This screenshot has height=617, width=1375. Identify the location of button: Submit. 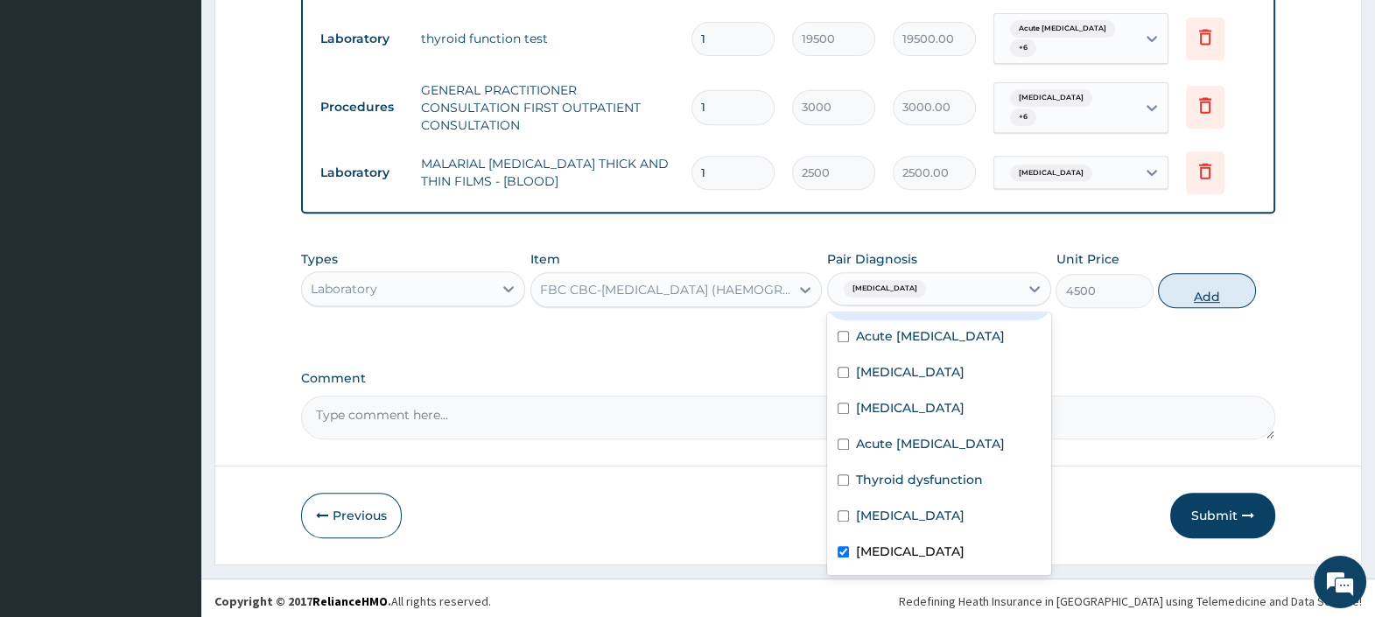
(1223, 516).